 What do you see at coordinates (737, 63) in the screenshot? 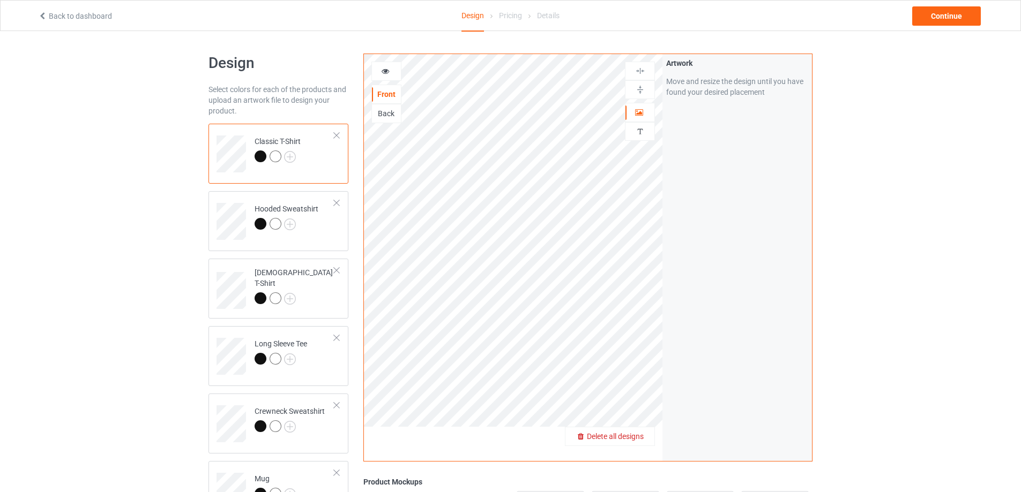
I see `div: Artwork` at bounding box center [737, 63].